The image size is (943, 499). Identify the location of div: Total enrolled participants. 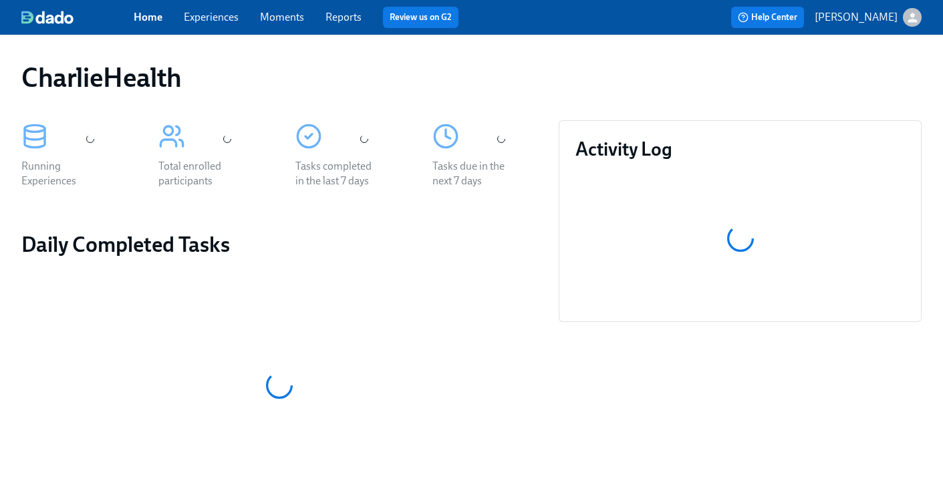
(201, 174).